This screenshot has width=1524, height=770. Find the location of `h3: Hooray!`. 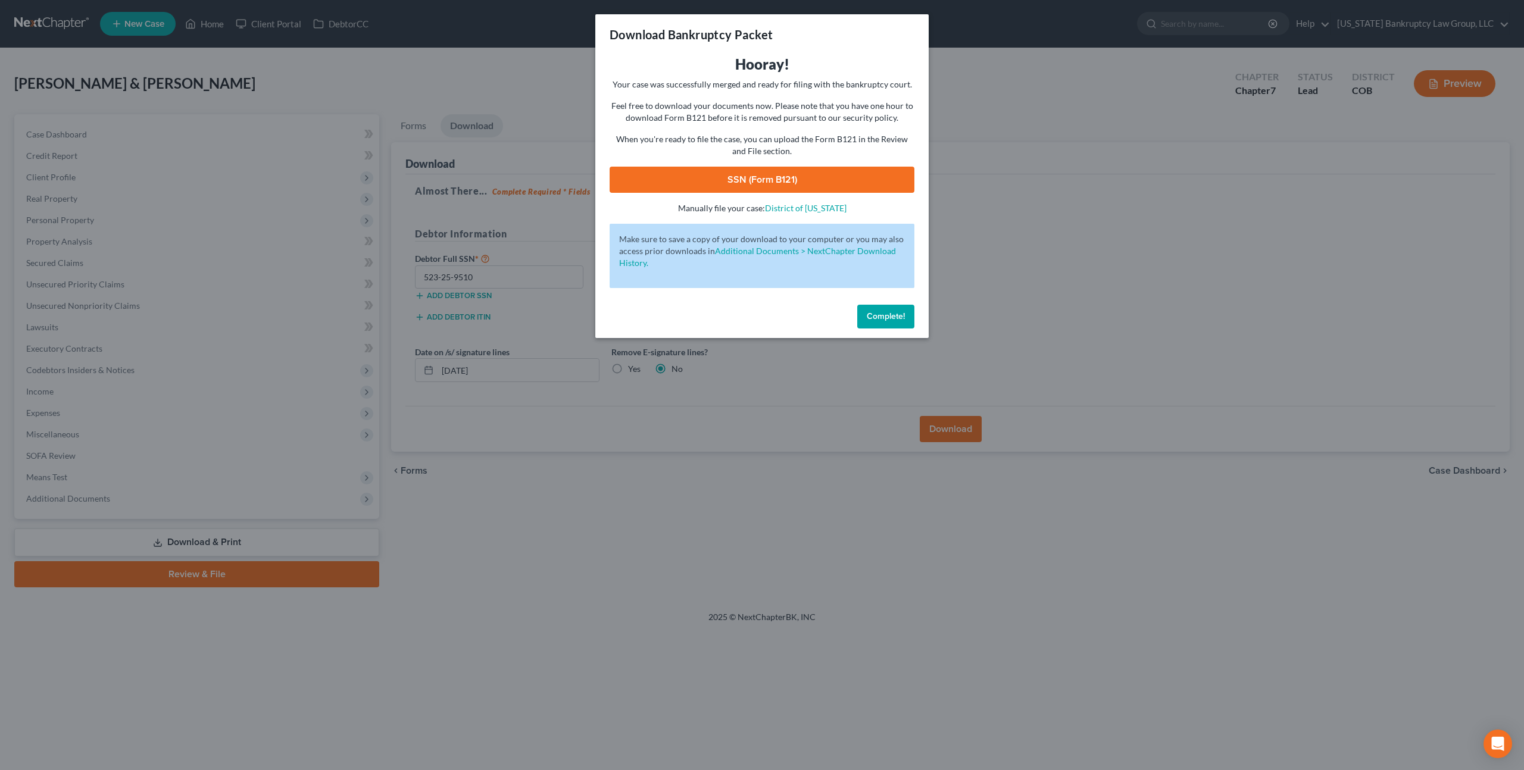

h3: Hooray! is located at coordinates (762, 64).